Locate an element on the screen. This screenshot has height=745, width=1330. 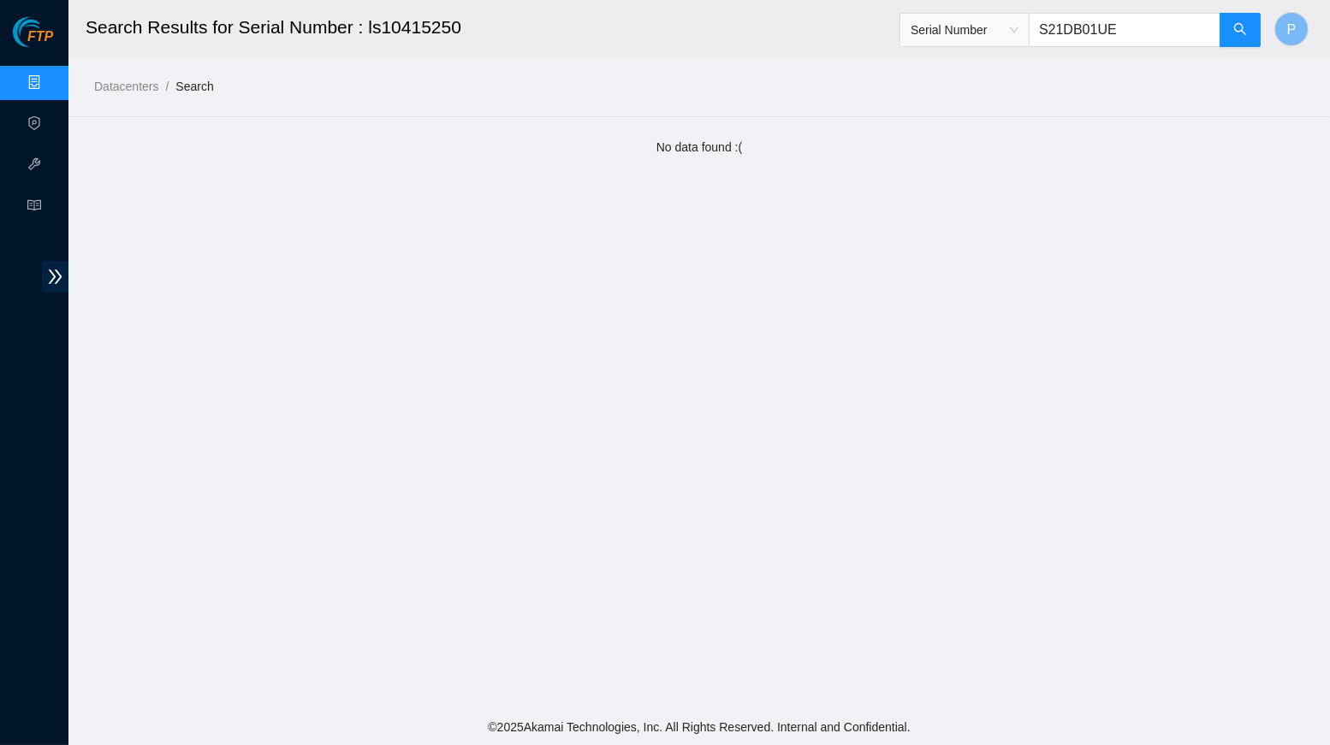
footer: © 2025 Akamai Technologies, Inc. All Rights Reserved. Internal and Confidential. is located at coordinates (699, 728).